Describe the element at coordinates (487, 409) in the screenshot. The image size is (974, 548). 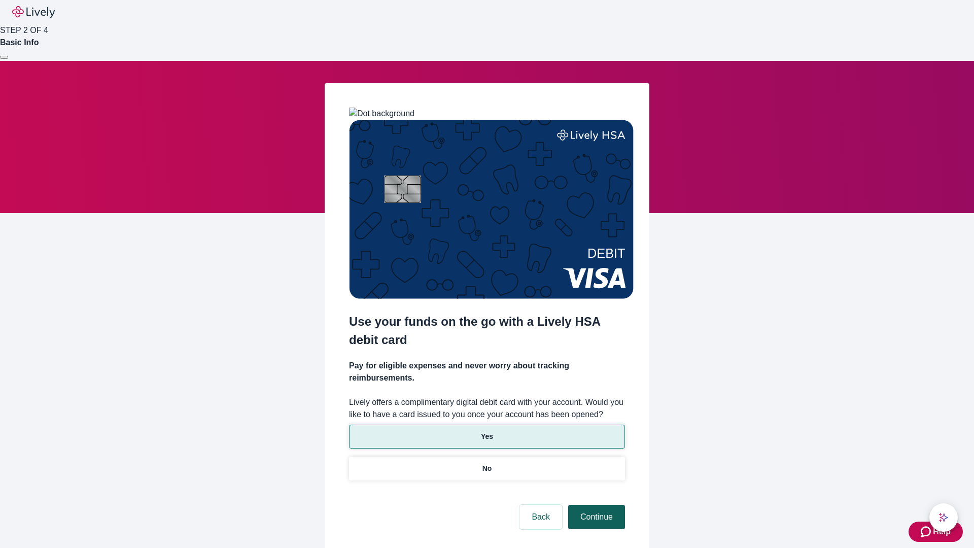
I see `label: Lively offers a complimentary digital debit card with your account. Would you like to have a card...` at that location.